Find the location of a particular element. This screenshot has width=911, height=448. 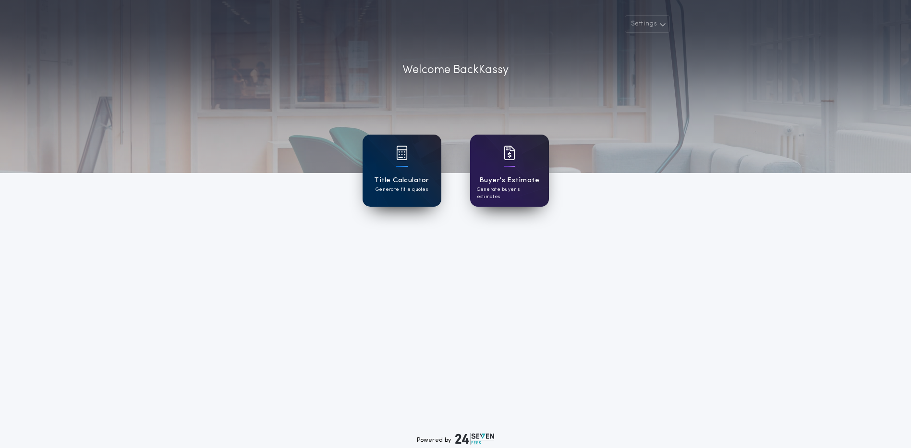

h1: Buyer's Estimate is located at coordinates (509, 180).